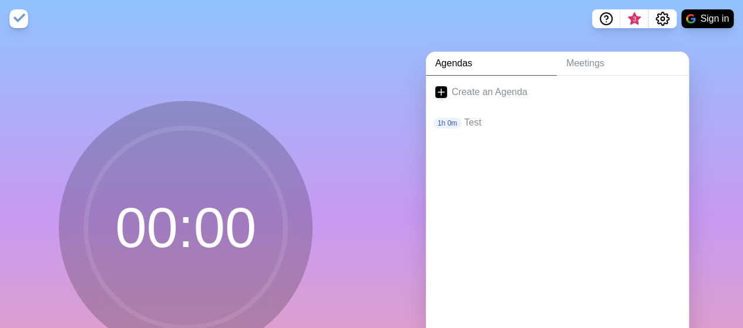  I want to click on button: Sign in, so click(707, 19).